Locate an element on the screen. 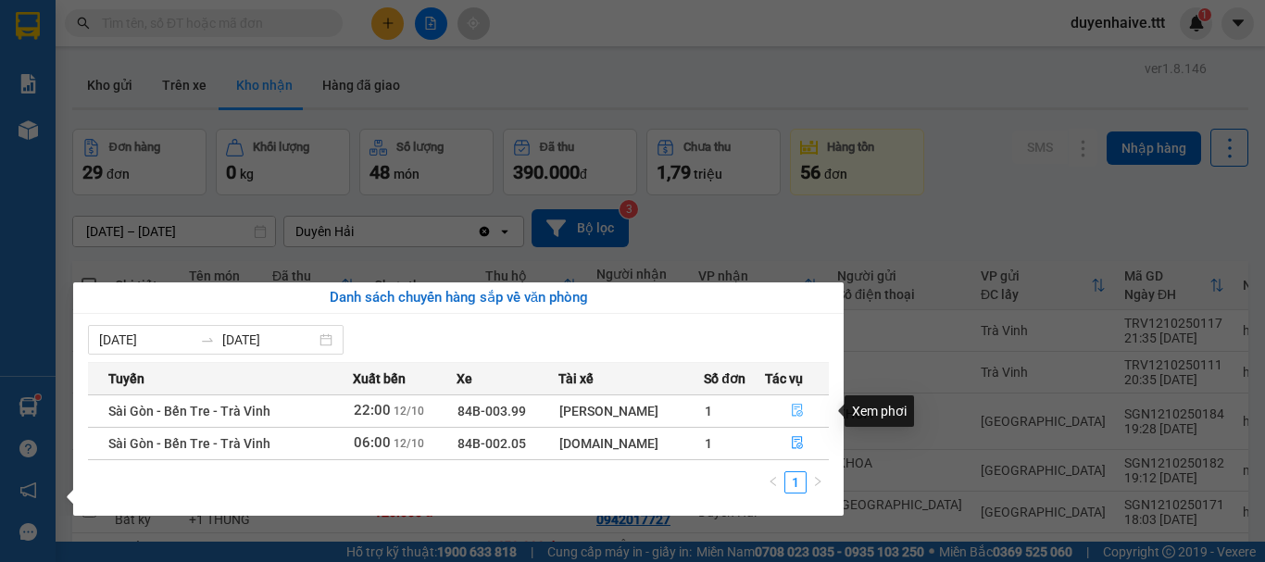  span: Tuyến is located at coordinates (126, 379).